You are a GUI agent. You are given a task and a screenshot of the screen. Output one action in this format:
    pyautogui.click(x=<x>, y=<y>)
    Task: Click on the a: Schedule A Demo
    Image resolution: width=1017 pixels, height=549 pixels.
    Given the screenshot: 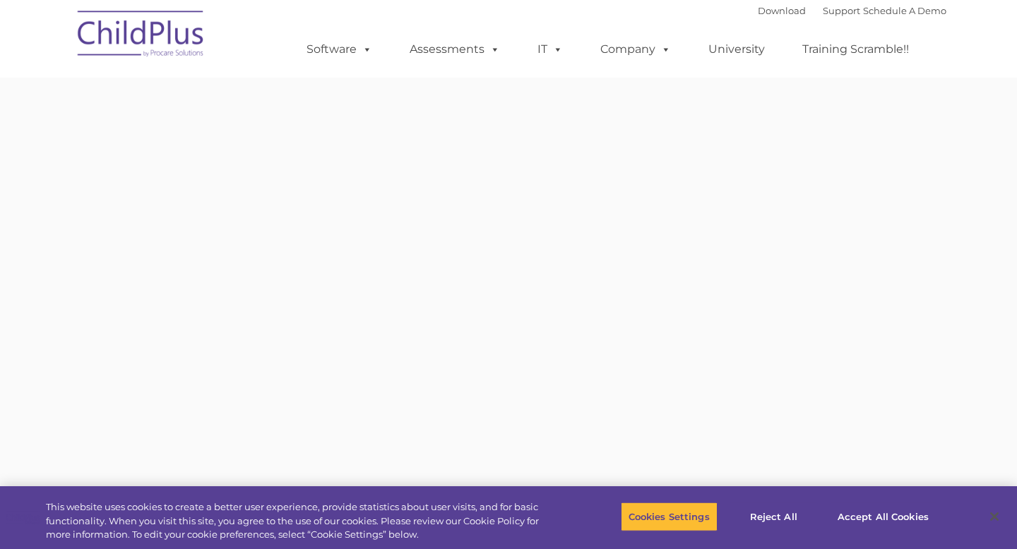 What is the action you would take?
    pyautogui.click(x=904, y=11)
    